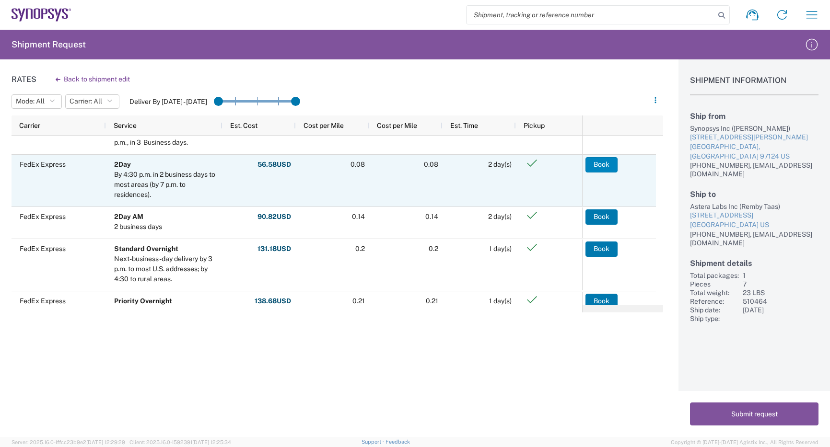 The width and height of the screenshot is (830, 447). Describe the element at coordinates (125, 126) in the screenshot. I see `span: Service` at that location.